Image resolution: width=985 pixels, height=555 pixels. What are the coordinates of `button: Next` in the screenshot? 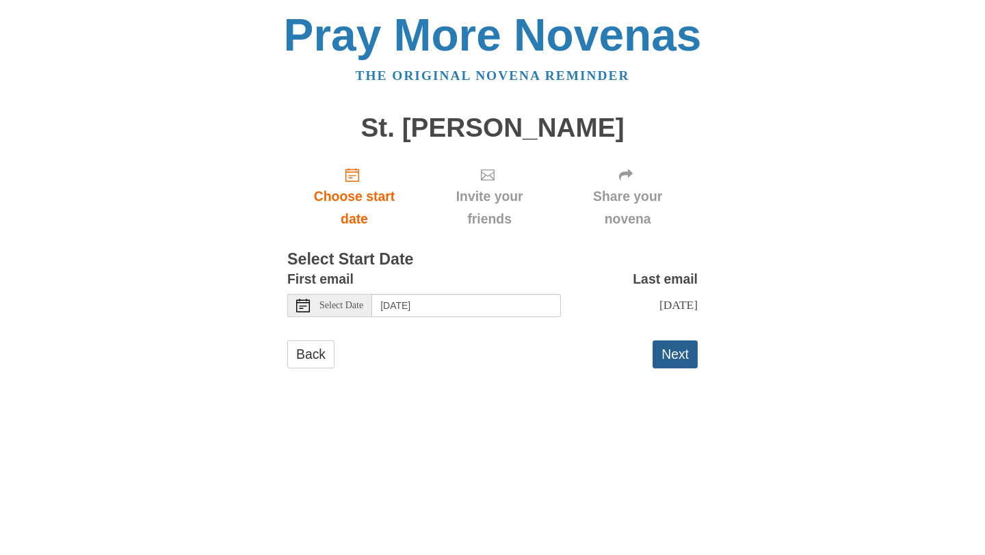 It's located at (675, 354).